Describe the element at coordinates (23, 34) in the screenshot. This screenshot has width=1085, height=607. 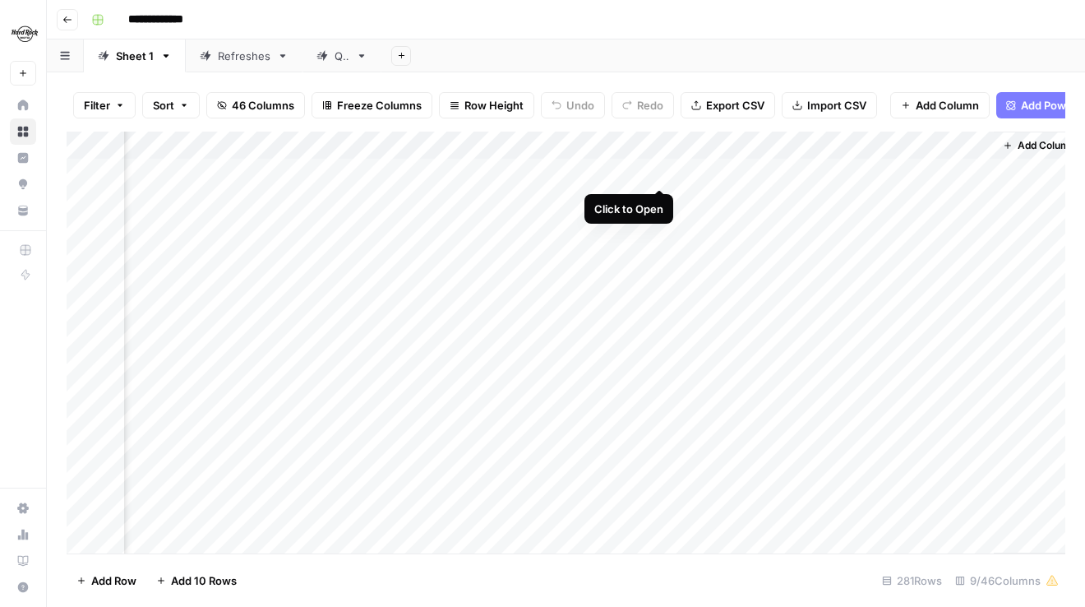
I see `button: Workspace: Hard Rock Digital` at that location.